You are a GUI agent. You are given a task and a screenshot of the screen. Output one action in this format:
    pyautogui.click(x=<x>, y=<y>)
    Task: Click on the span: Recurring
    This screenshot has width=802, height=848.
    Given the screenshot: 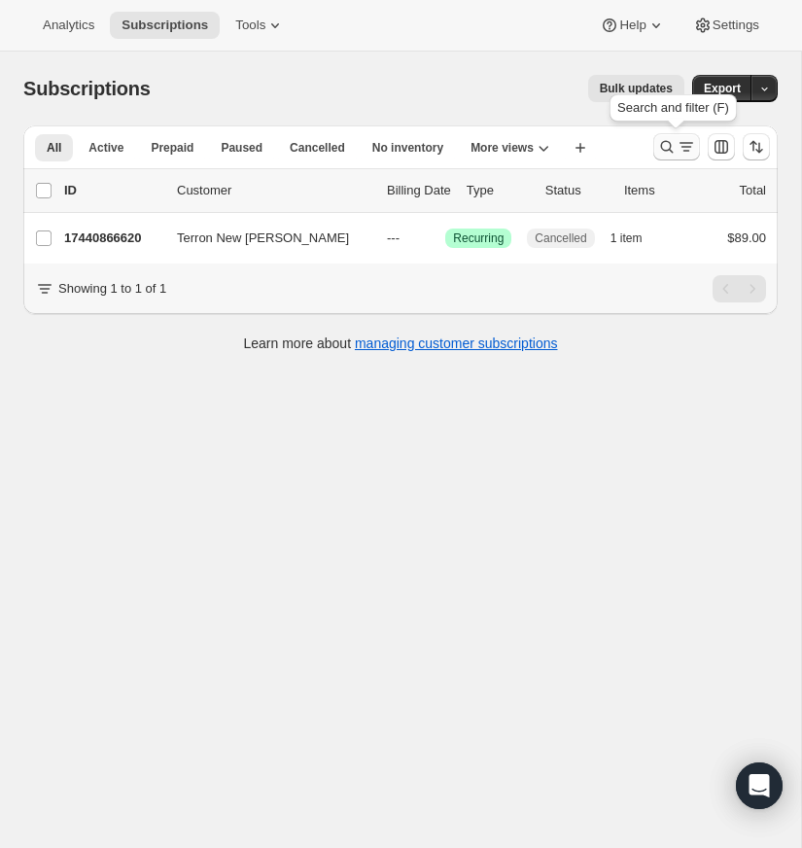 What is the action you would take?
    pyautogui.click(x=478, y=238)
    